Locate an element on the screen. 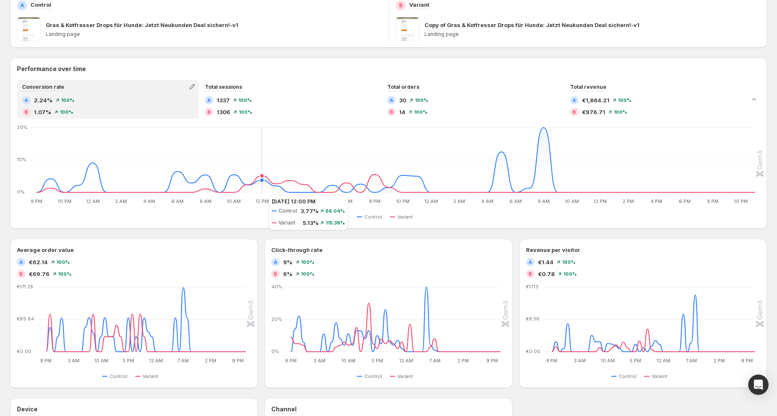 The height and width of the screenshot is (416, 777). span: 1.07% is located at coordinates (42, 112).